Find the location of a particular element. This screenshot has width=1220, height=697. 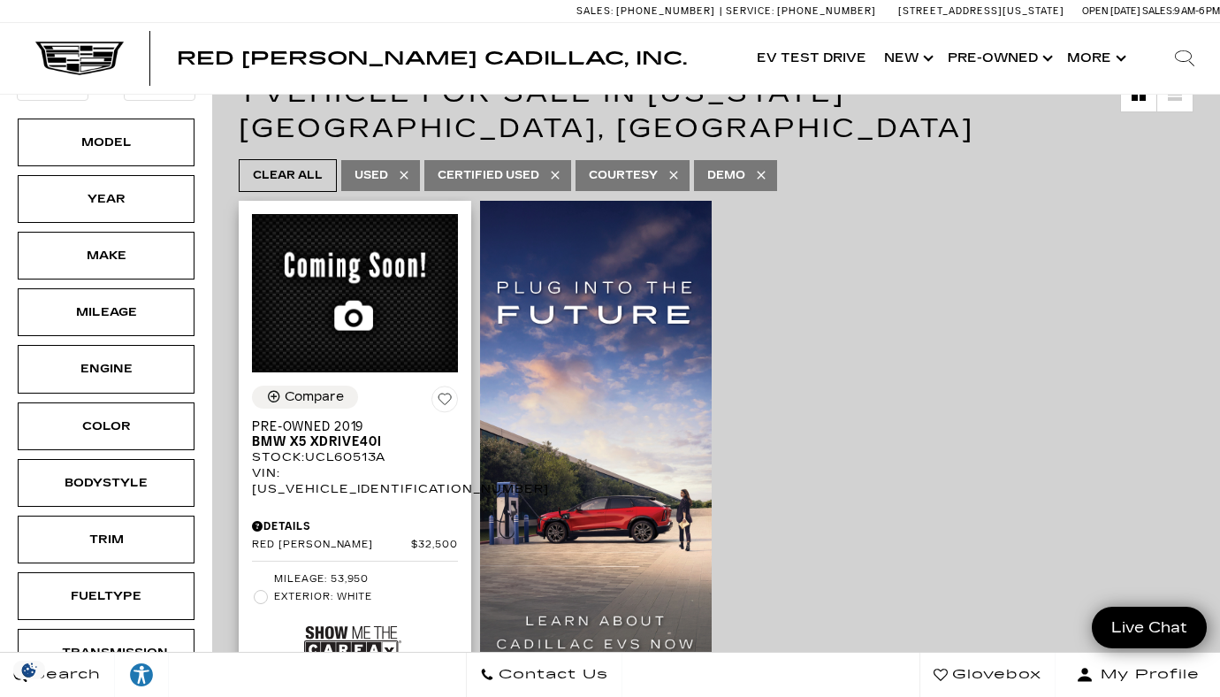

div: BodystyleBodystyle is located at coordinates (106, 483).